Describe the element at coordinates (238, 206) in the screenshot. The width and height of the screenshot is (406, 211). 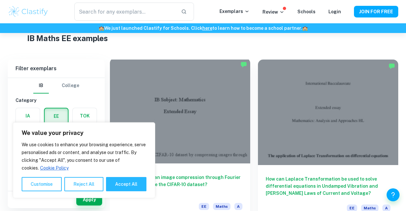
I see `span: A` at that location.